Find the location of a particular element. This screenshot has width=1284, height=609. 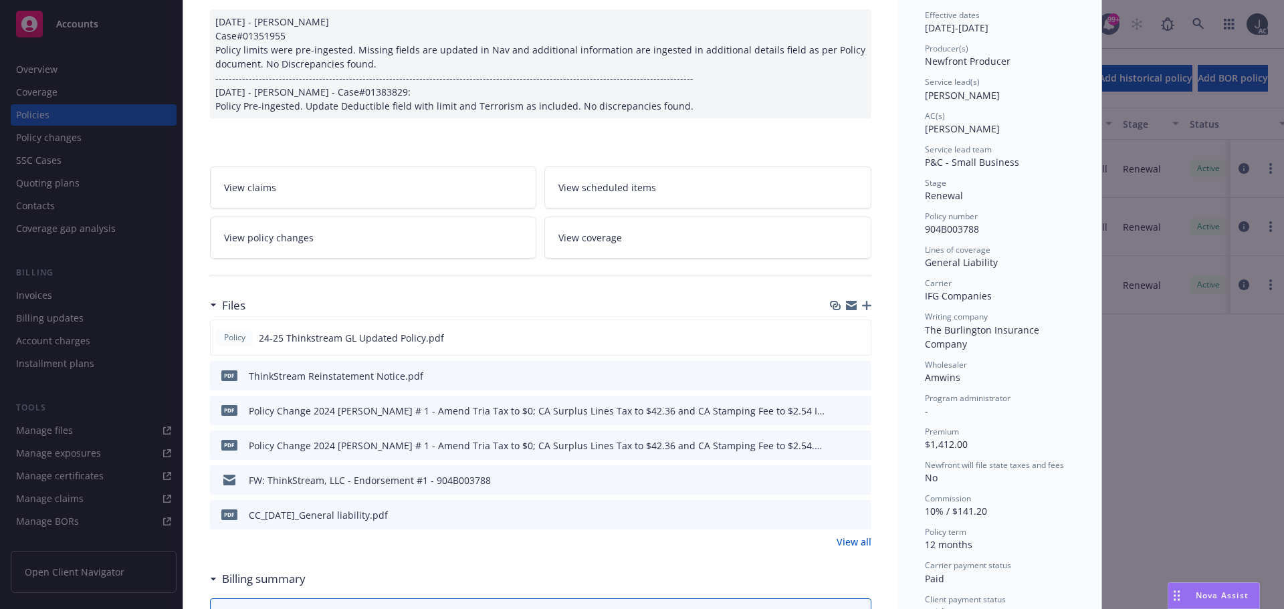

span: 10% / $141.20 is located at coordinates (956, 511).